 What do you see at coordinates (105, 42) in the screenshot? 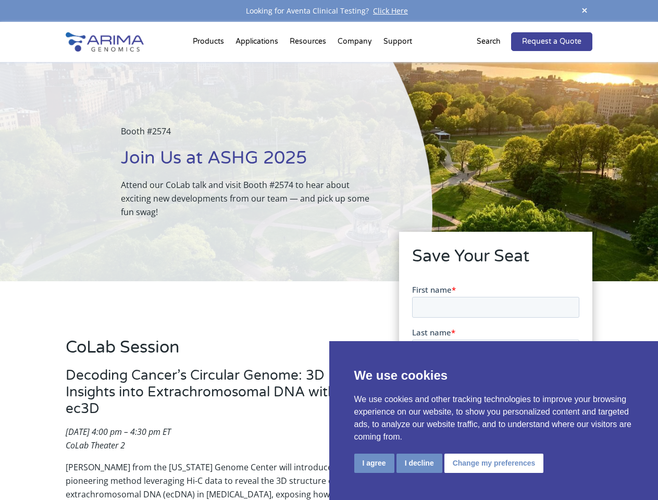
I see `img: Arima-Genomics-logo` at bounding box center [105, 42].